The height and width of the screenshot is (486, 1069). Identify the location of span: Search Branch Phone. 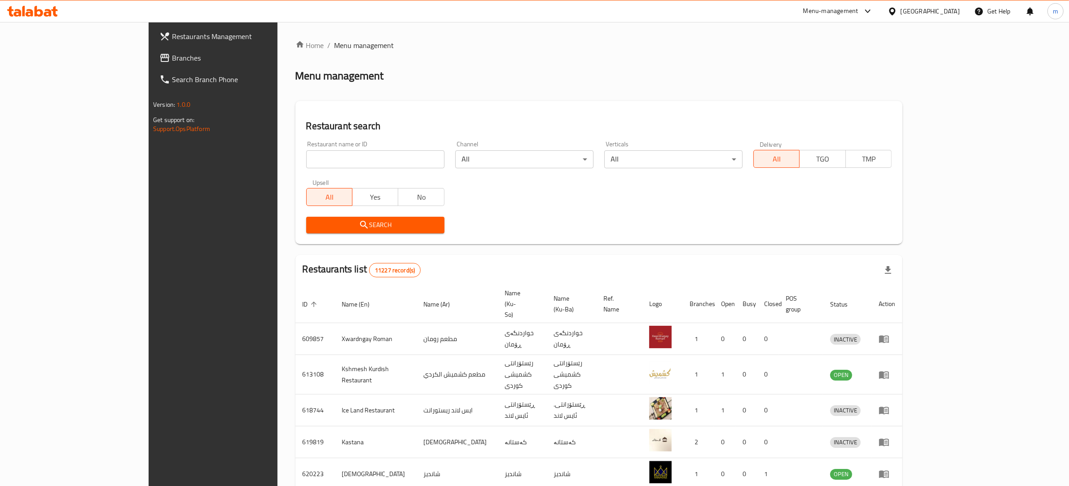
(246, 79).